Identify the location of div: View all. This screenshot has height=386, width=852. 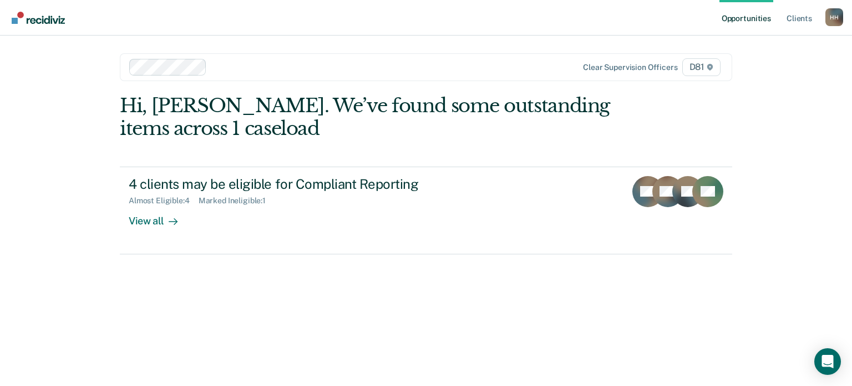
(160, 216).